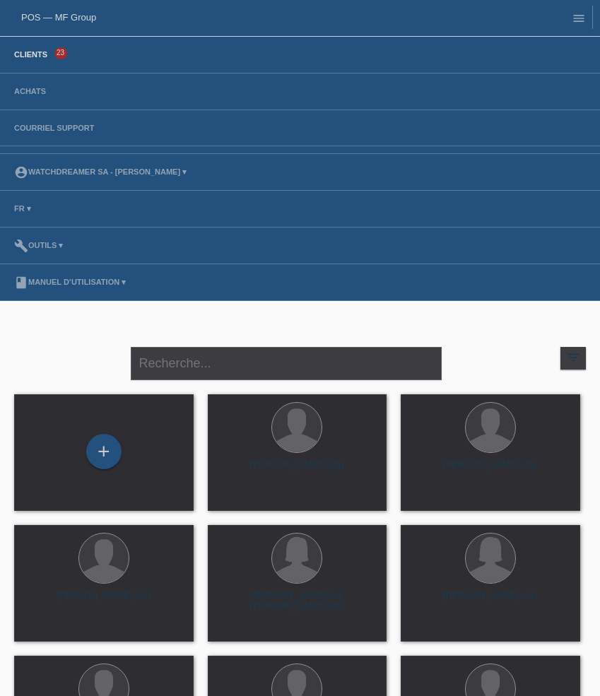  What do you see at coordinates (59, 17) in the screenshot?
I see `a: POS — MF Group` at bounding box center [59, 17].